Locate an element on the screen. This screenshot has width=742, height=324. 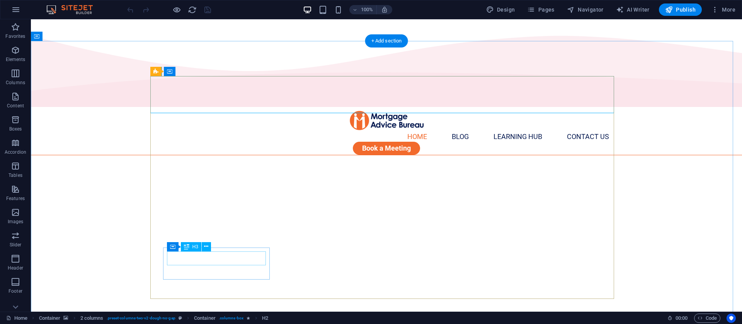
span: AI Writer is located at coordinates (633, 10).